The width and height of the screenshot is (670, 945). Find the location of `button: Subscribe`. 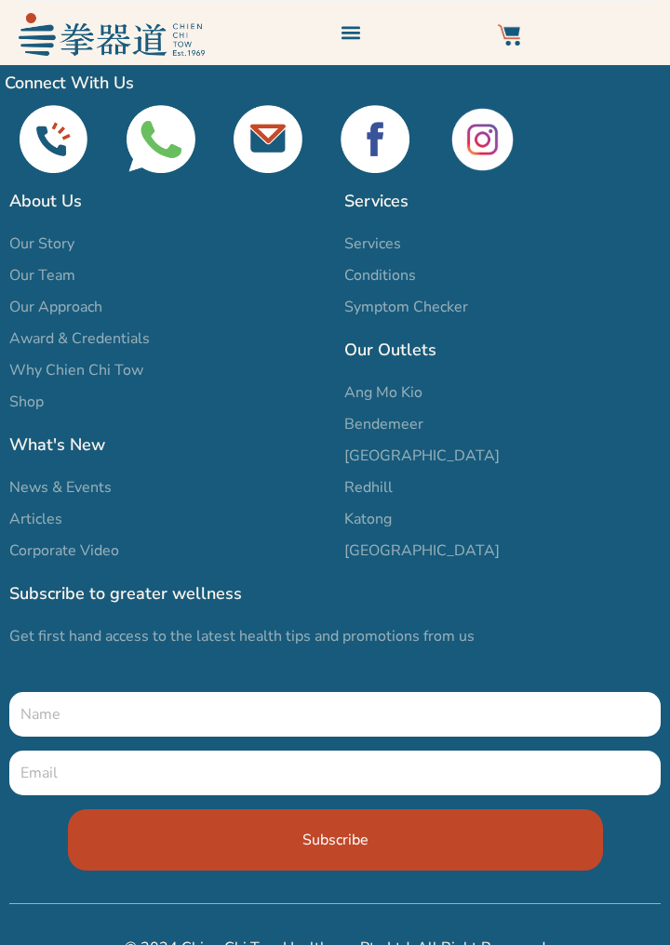

button: Subscribe is located at coordinates (335, 840).